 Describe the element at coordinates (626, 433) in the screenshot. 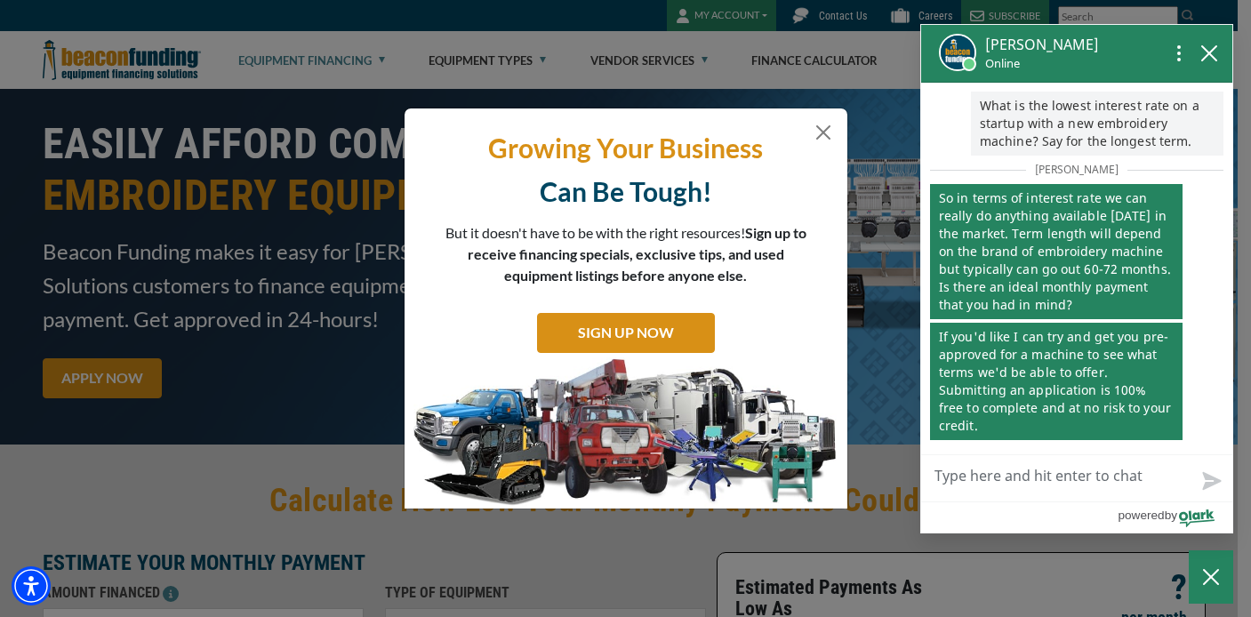

I see `img: SIGN UP NOW` at that location.